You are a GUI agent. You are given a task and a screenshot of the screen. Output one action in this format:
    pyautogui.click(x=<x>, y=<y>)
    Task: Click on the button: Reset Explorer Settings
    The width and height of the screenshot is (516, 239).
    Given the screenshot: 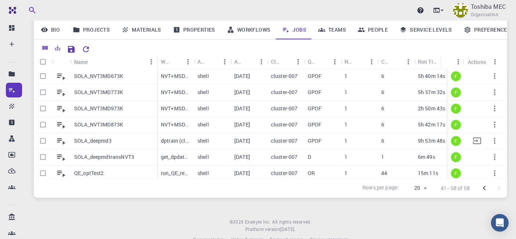 What is the action you would take?
    pyautogui.click(x=86, y=49)
    